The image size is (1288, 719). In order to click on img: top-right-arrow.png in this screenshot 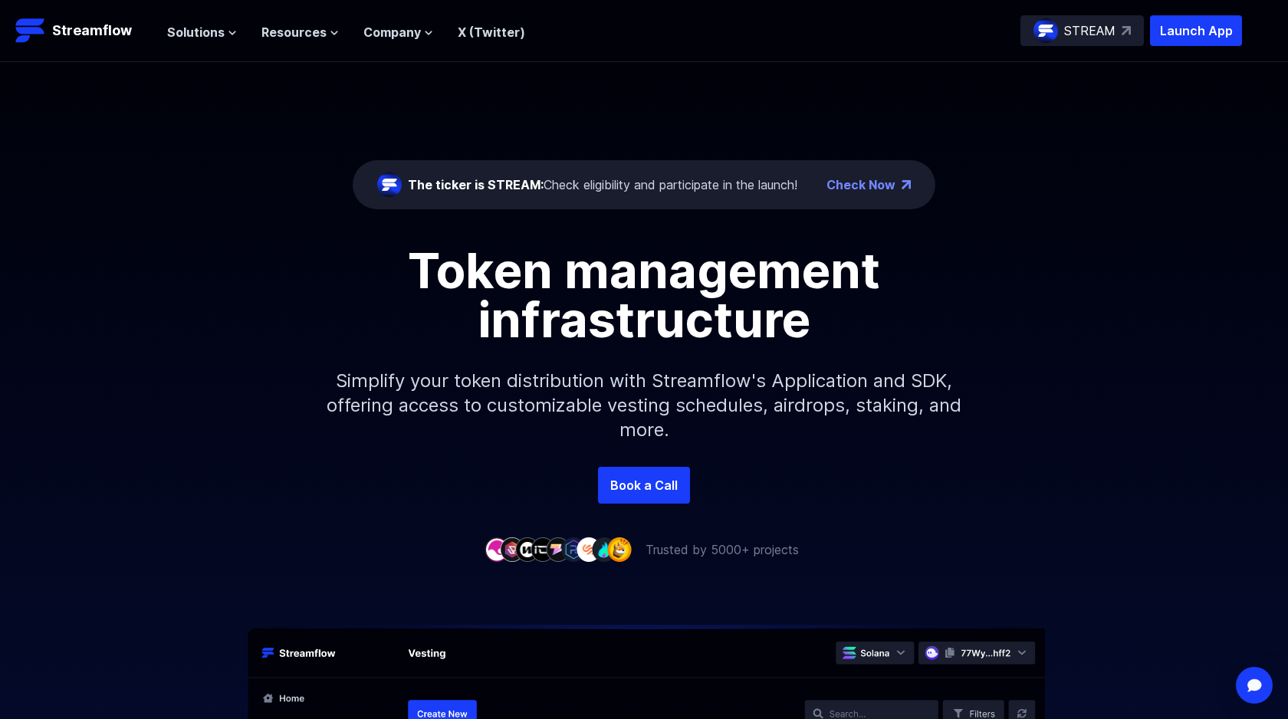, I will do `click(906, 185)`.